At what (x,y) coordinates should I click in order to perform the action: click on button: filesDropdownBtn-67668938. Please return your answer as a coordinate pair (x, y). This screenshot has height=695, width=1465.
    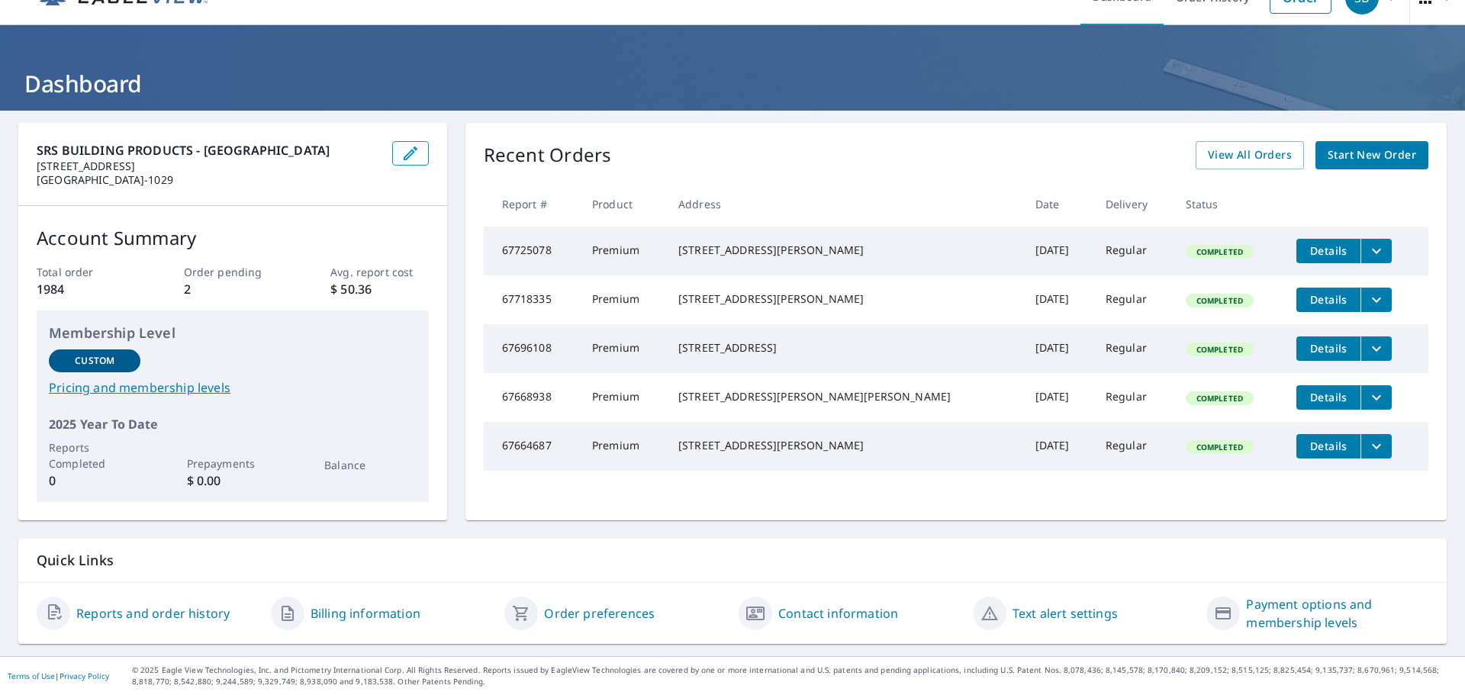
    Looking at the image, I should click on (1375, 397).